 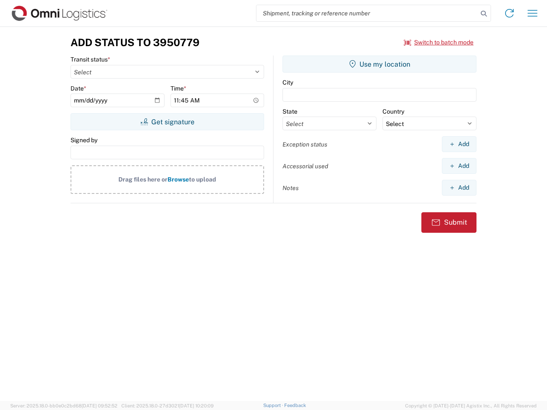 What do you see at coordinates (288, 83) in the screenshot?
I see `label: City` at bounding box center [288, 83].